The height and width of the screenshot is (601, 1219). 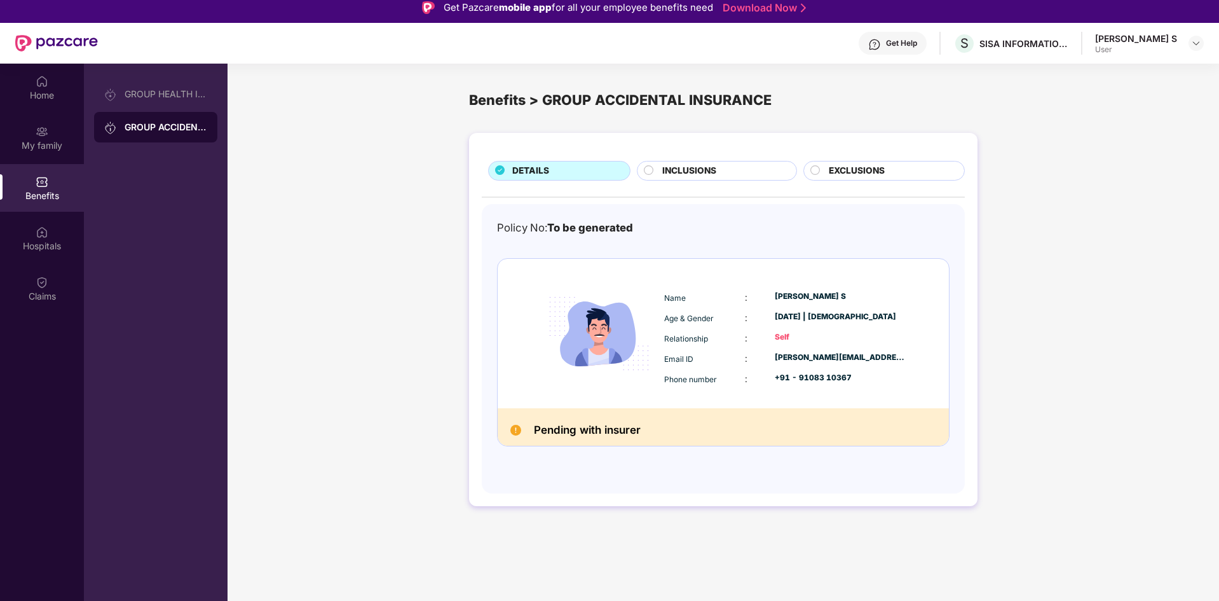 I want to click on div: Self, so click(x=840, y=337).